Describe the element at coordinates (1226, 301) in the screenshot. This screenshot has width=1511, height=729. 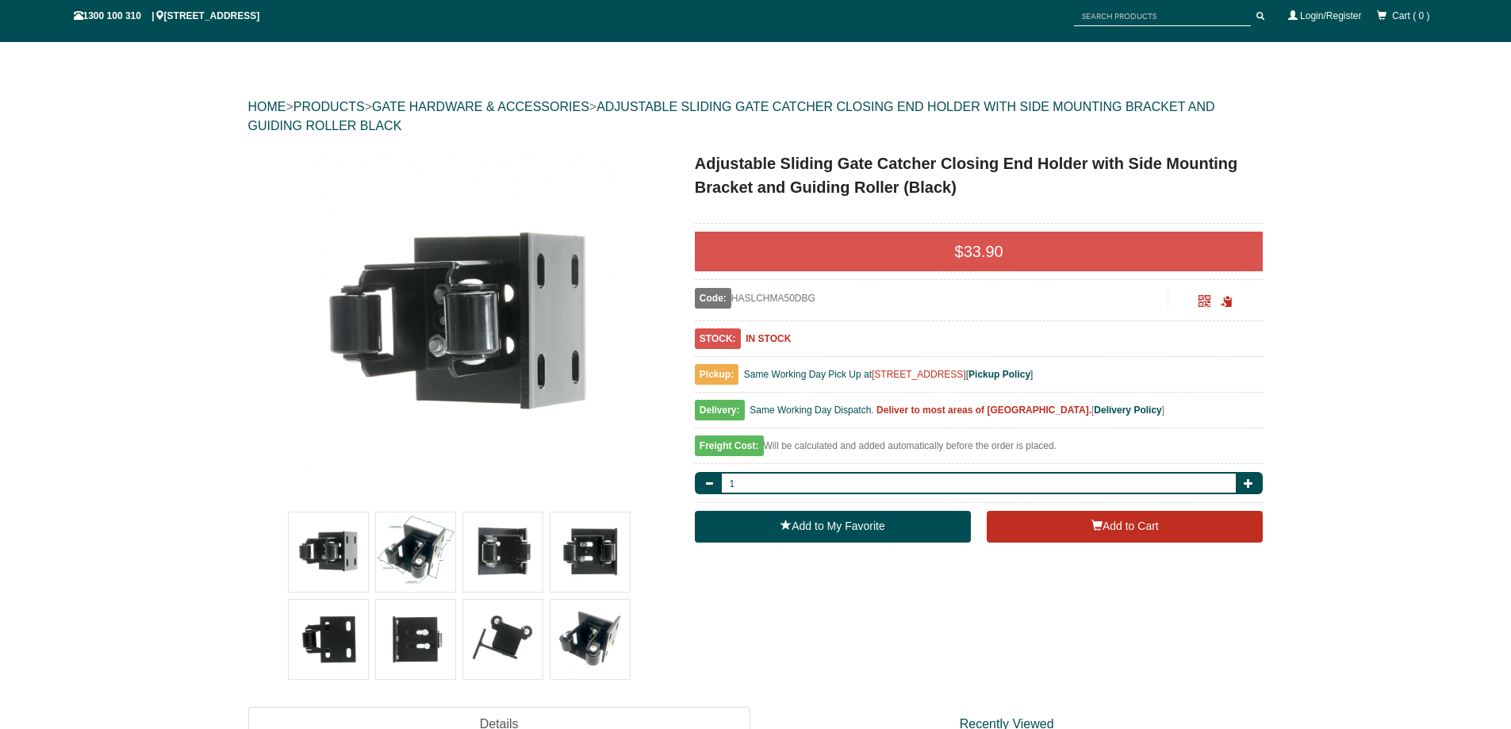
I see `span: Click to copy the URL` at that location.